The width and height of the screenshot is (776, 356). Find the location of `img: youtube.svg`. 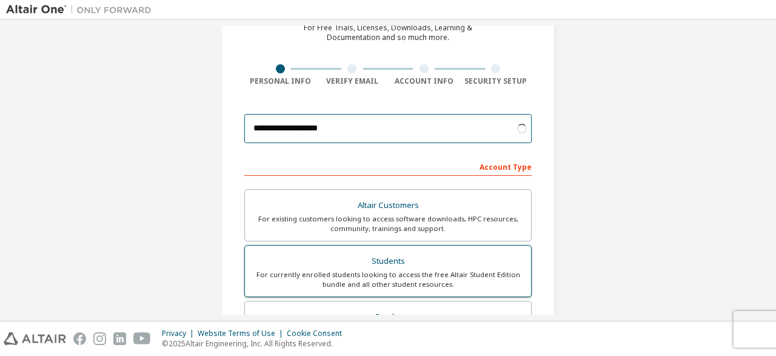

img: youtube.svg is located at coordinates (142, 338).